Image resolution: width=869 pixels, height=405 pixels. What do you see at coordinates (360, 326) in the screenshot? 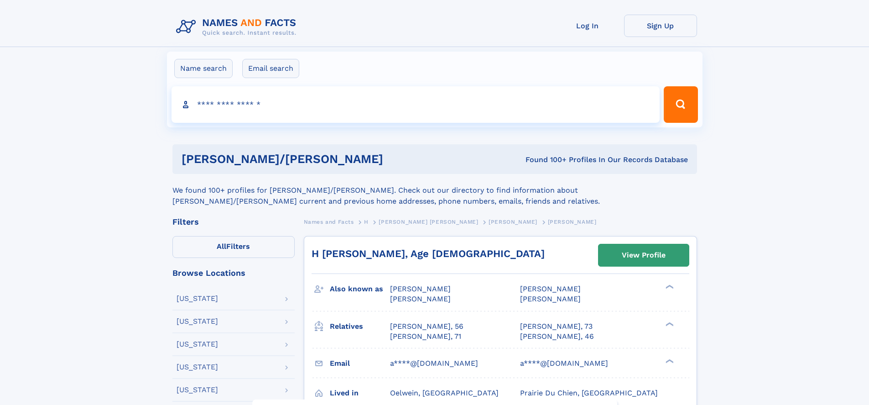
I see `h3: Relatives` at bounding box center [360, 326].